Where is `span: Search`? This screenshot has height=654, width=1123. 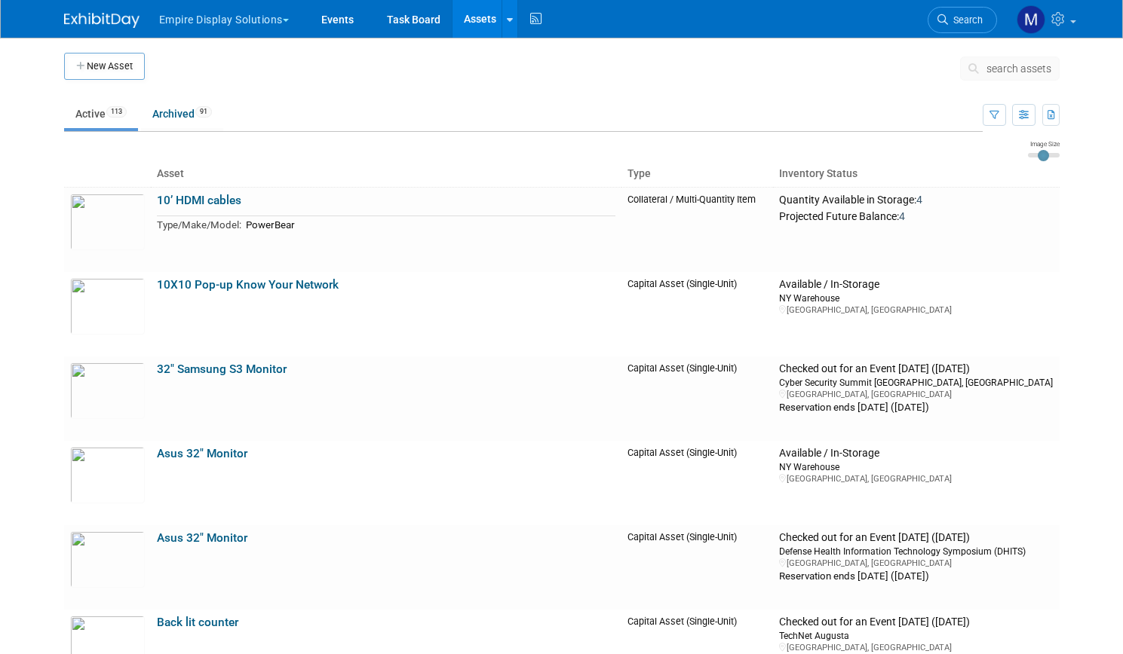
span: Search is located at coordinates (965, 20).